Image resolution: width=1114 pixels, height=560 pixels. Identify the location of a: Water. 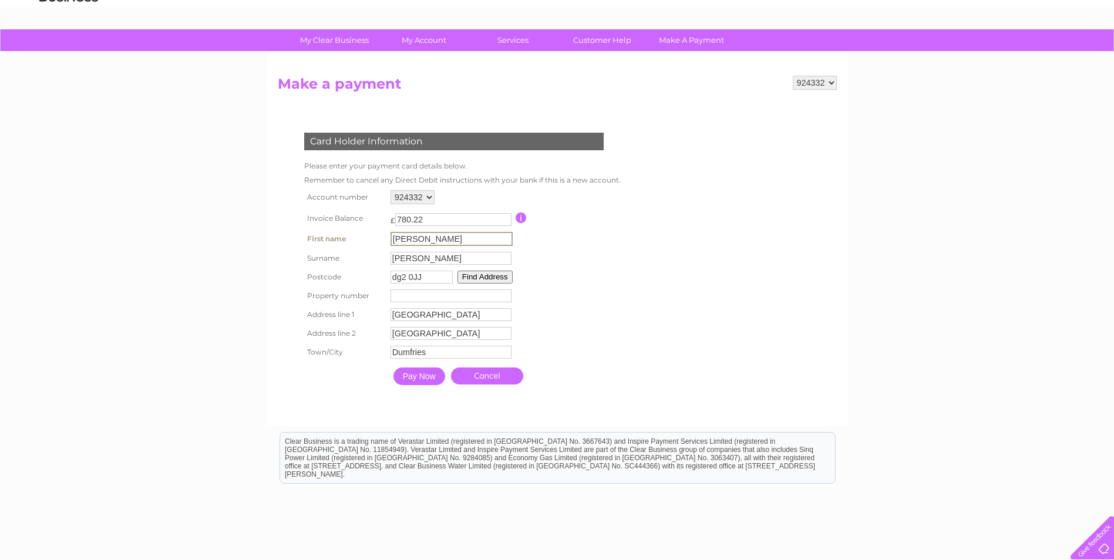
(919, 54).